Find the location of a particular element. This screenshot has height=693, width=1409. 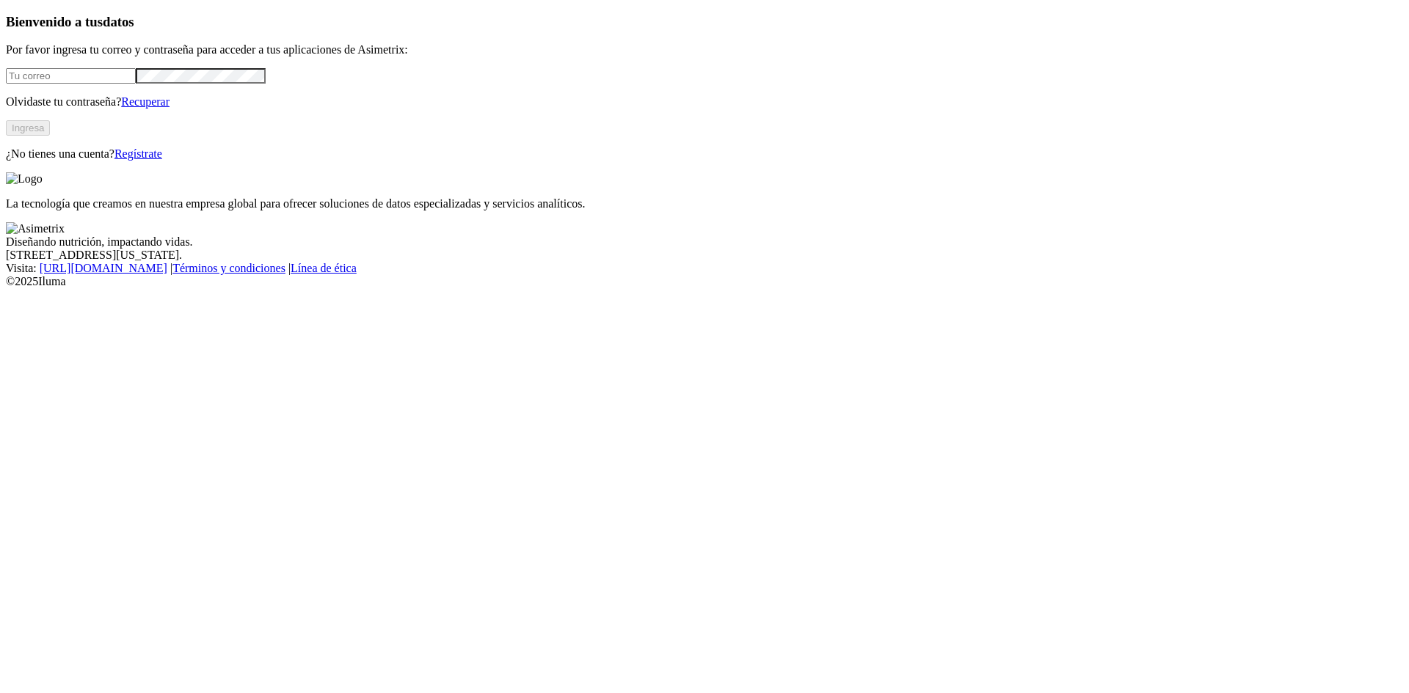

img: Logo is located at coordinates (24, 179).